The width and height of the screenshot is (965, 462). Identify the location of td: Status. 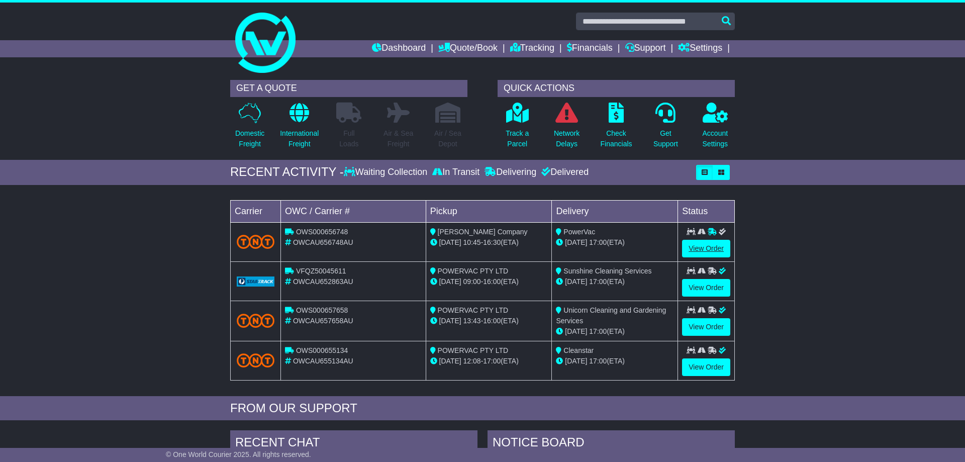
(706, 211).